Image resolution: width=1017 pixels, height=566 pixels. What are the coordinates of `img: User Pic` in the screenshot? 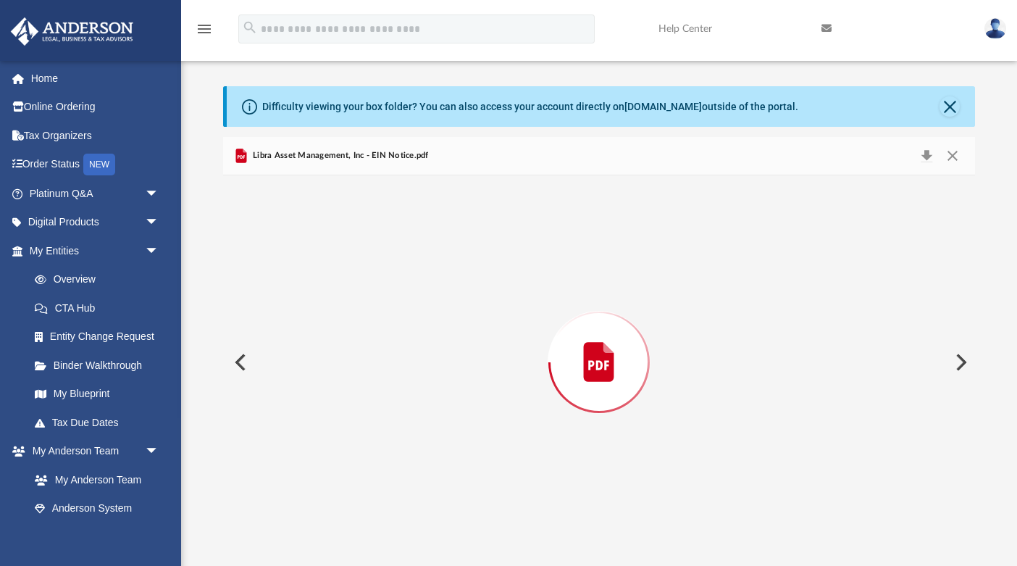 It's located at (995, 28).